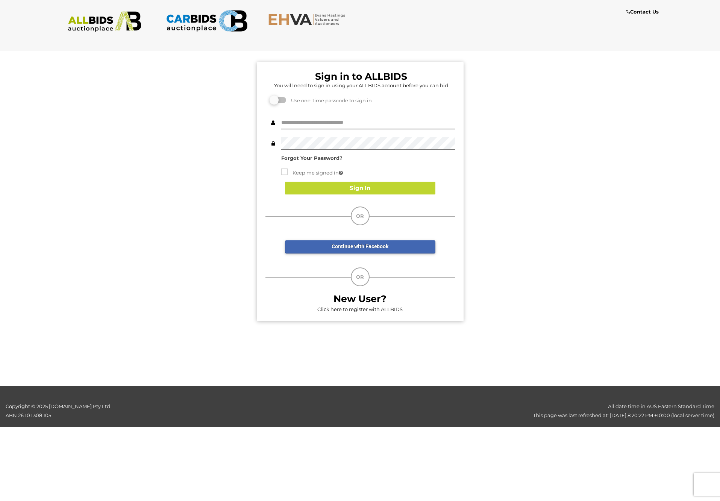  What do you see at coordinates (642, 12) in the screenshot?
I see `b: Contact Us` at bounding box center [642, 12].